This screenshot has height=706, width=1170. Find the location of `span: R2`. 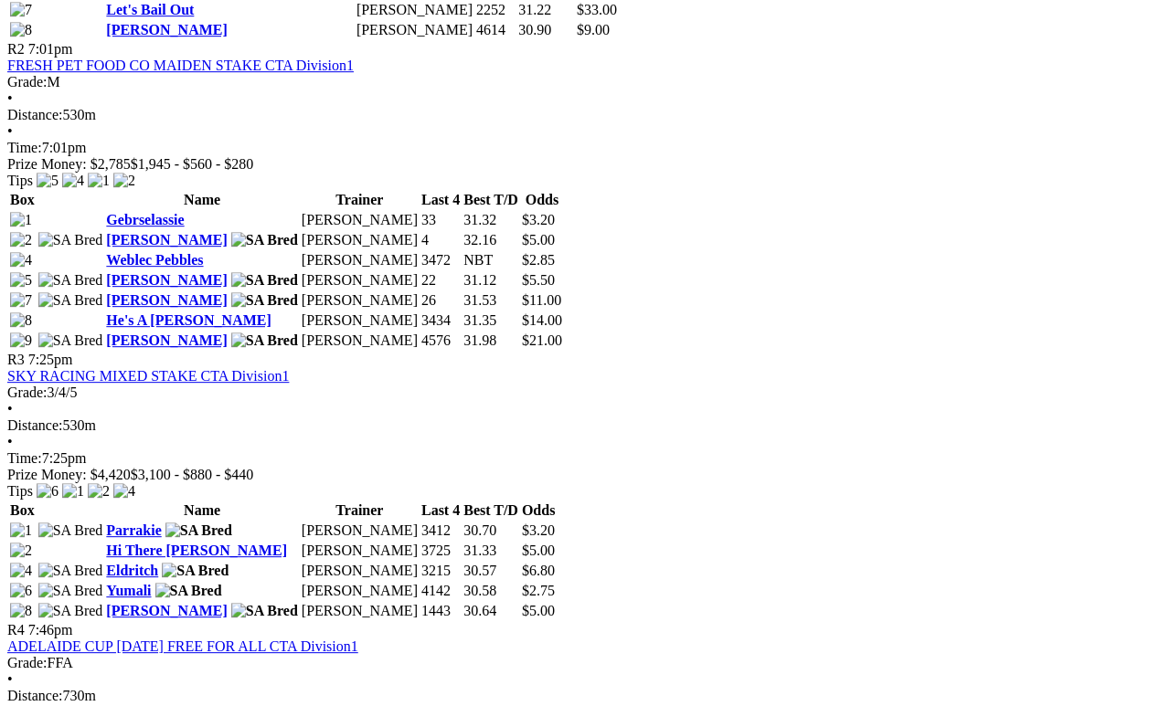

span: R2 is located at coordinates (16, 48).